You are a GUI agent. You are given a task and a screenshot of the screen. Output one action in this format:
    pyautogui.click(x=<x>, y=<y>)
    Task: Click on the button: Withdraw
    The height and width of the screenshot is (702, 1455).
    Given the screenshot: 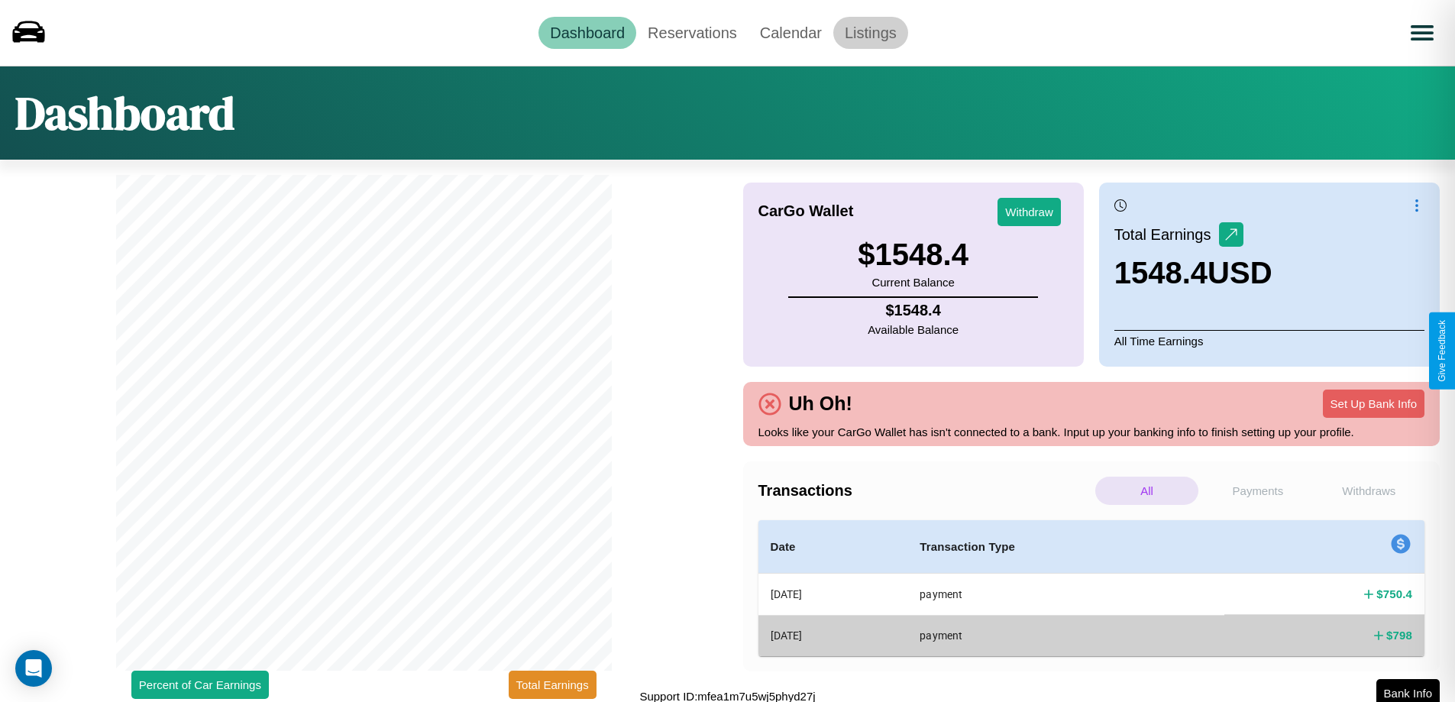 What is the action you would take?
    pyautogui.click(x=1029, y=212)
    